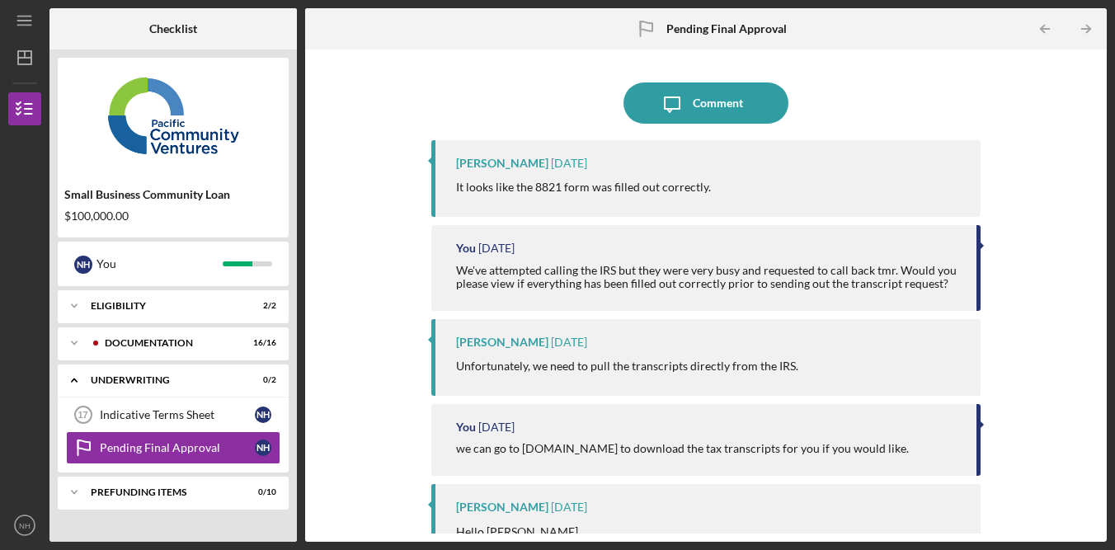 The image size is (1115, 550). Describe the element at coordinates (717, 103) in the screenshot. I see `div: Comment` at that location.